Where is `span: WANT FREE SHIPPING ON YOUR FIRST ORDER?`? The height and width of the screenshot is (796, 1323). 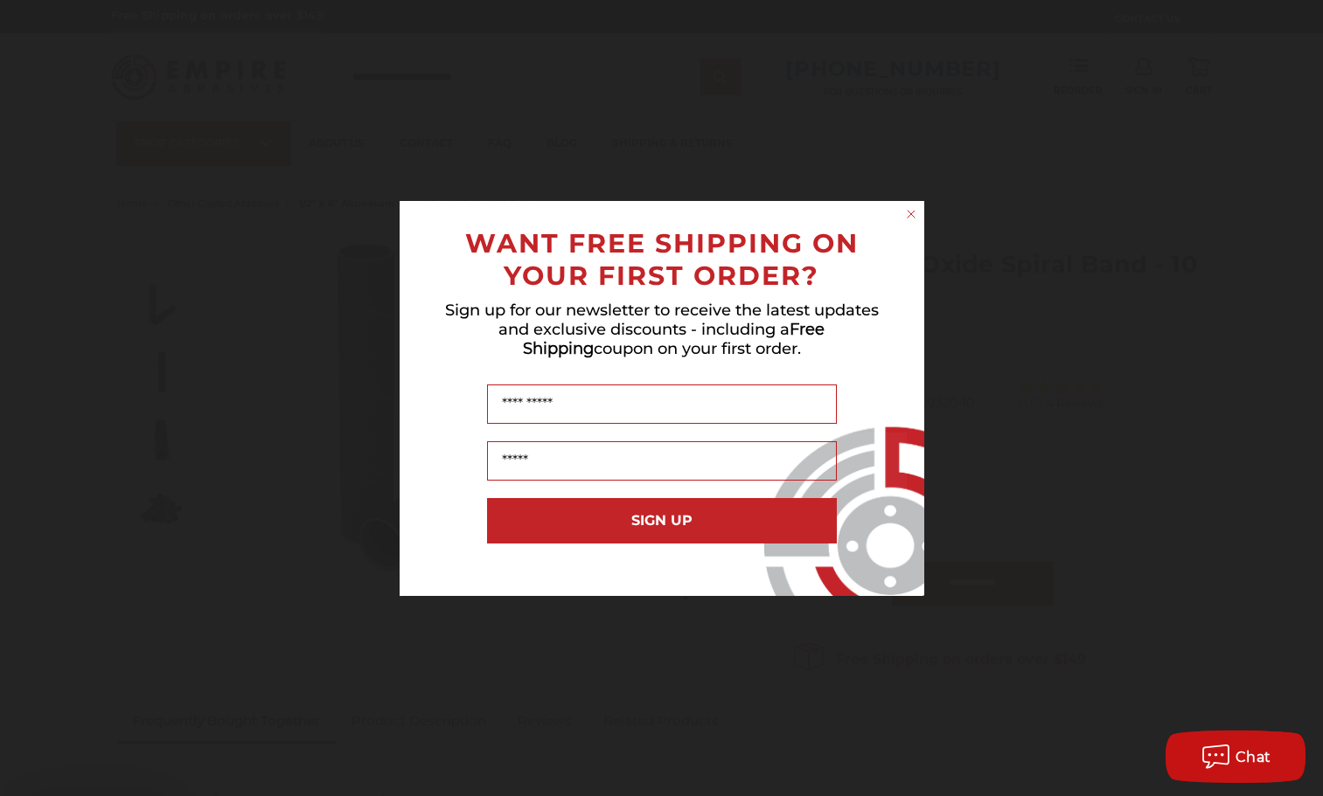 span: WANT FREE SHIPPING ON YOUR FIRST ORDER? is located at coordinates (662, 260).